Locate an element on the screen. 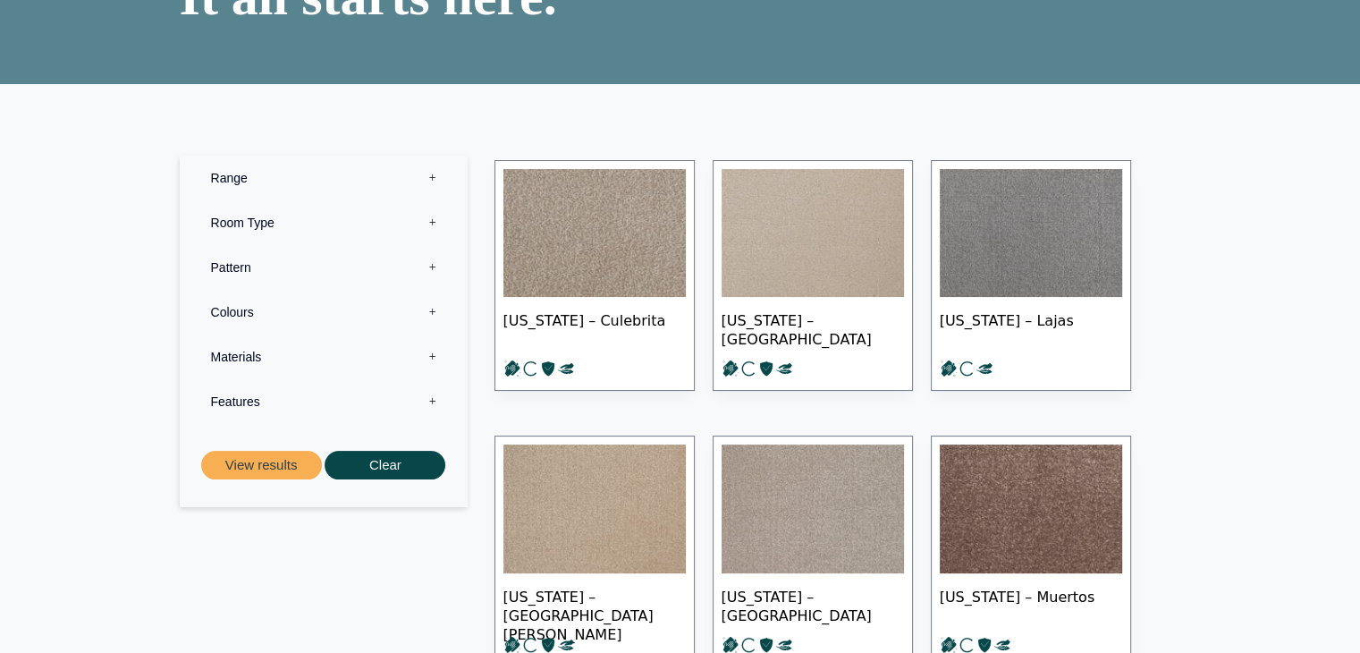 This screenshot has height=653, width=1360. button: Clear is located at coordinates (385, 465).